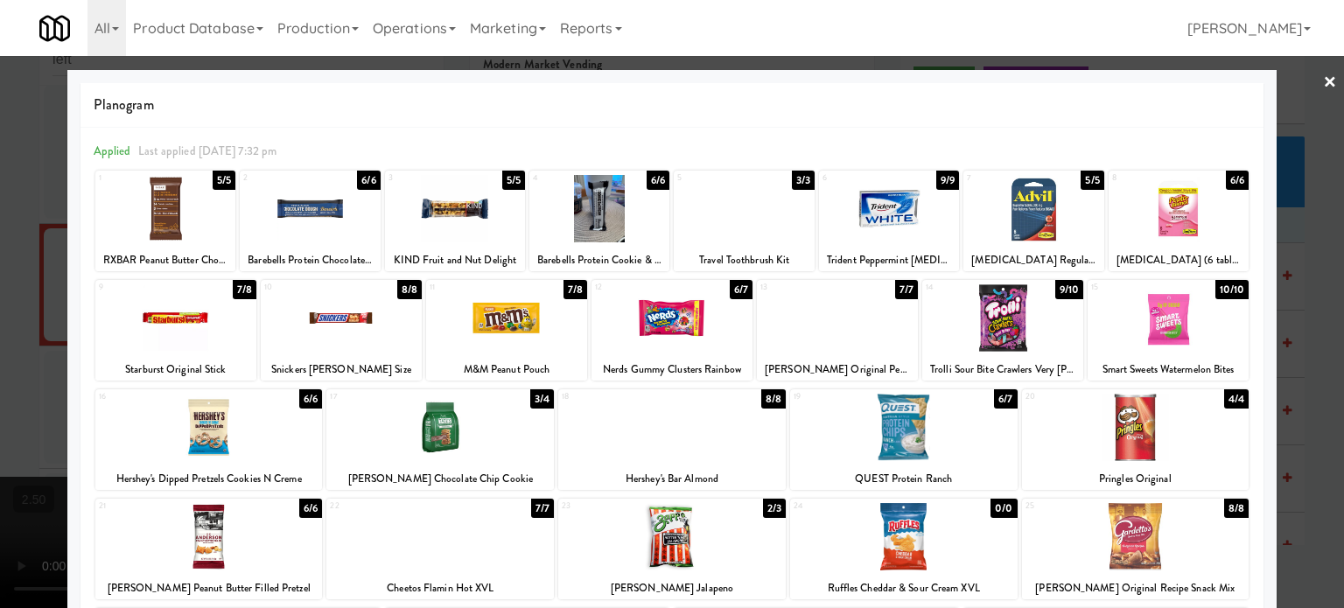 This screenshot has height=608, width=1344. Describe the element at coordinates (964, 287) in the screenshot. I see `div: 14` at that location.